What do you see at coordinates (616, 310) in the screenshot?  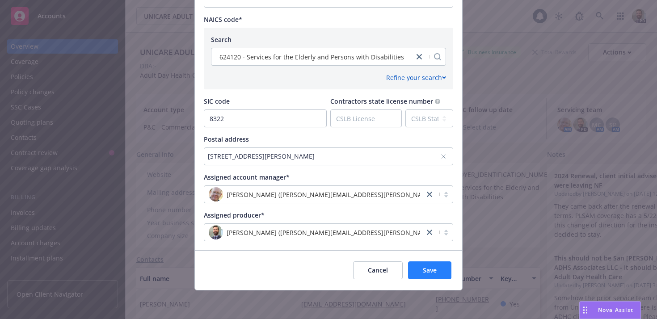 I see `span: Nova Assist` at bounding box center [616, 310].